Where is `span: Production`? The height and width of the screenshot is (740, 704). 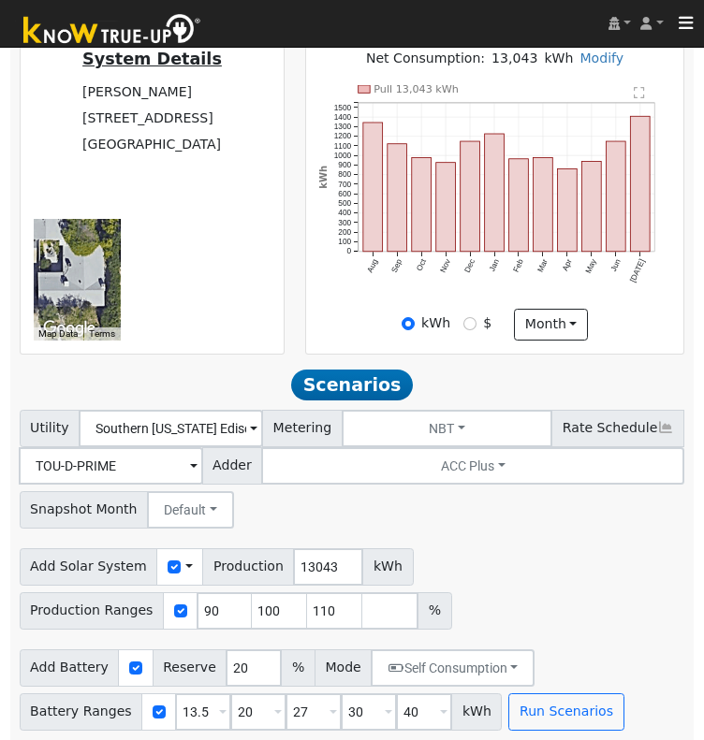 span: Production is located at coordinates (248, 567).